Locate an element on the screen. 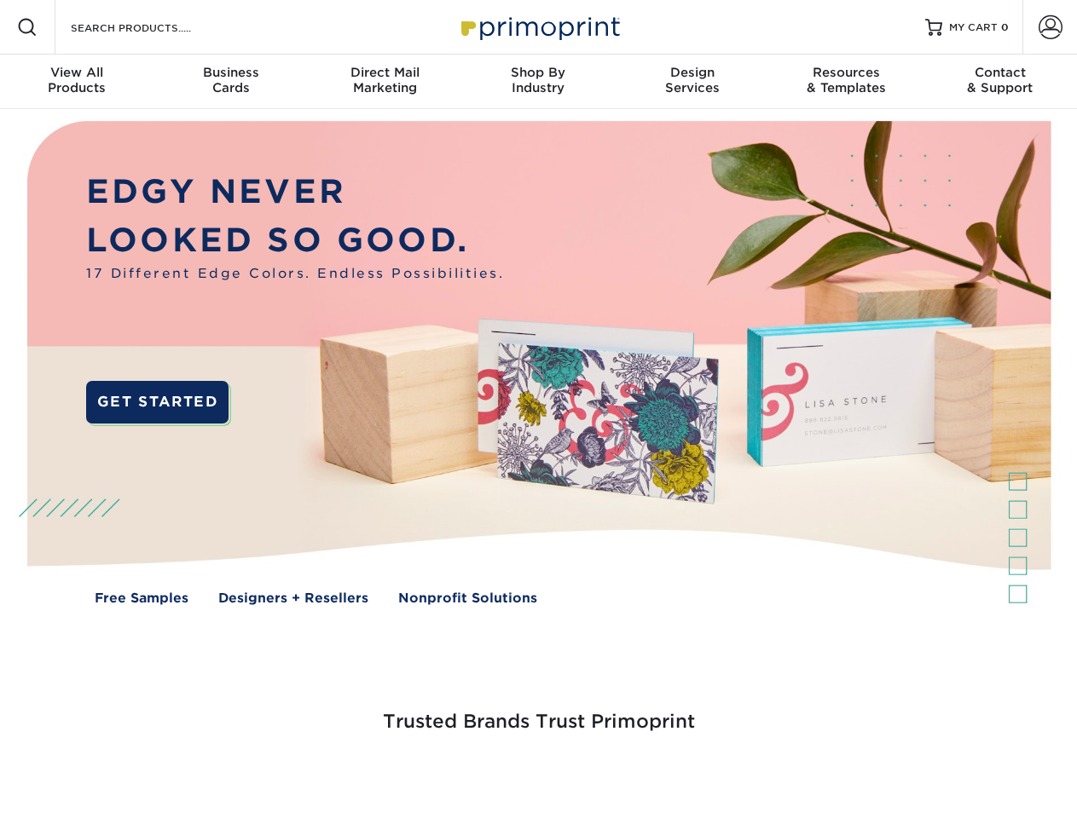 Image resolution: width=1077 pixels, height=818 pixels. span: Shop By is located at coordinates (538, 72).